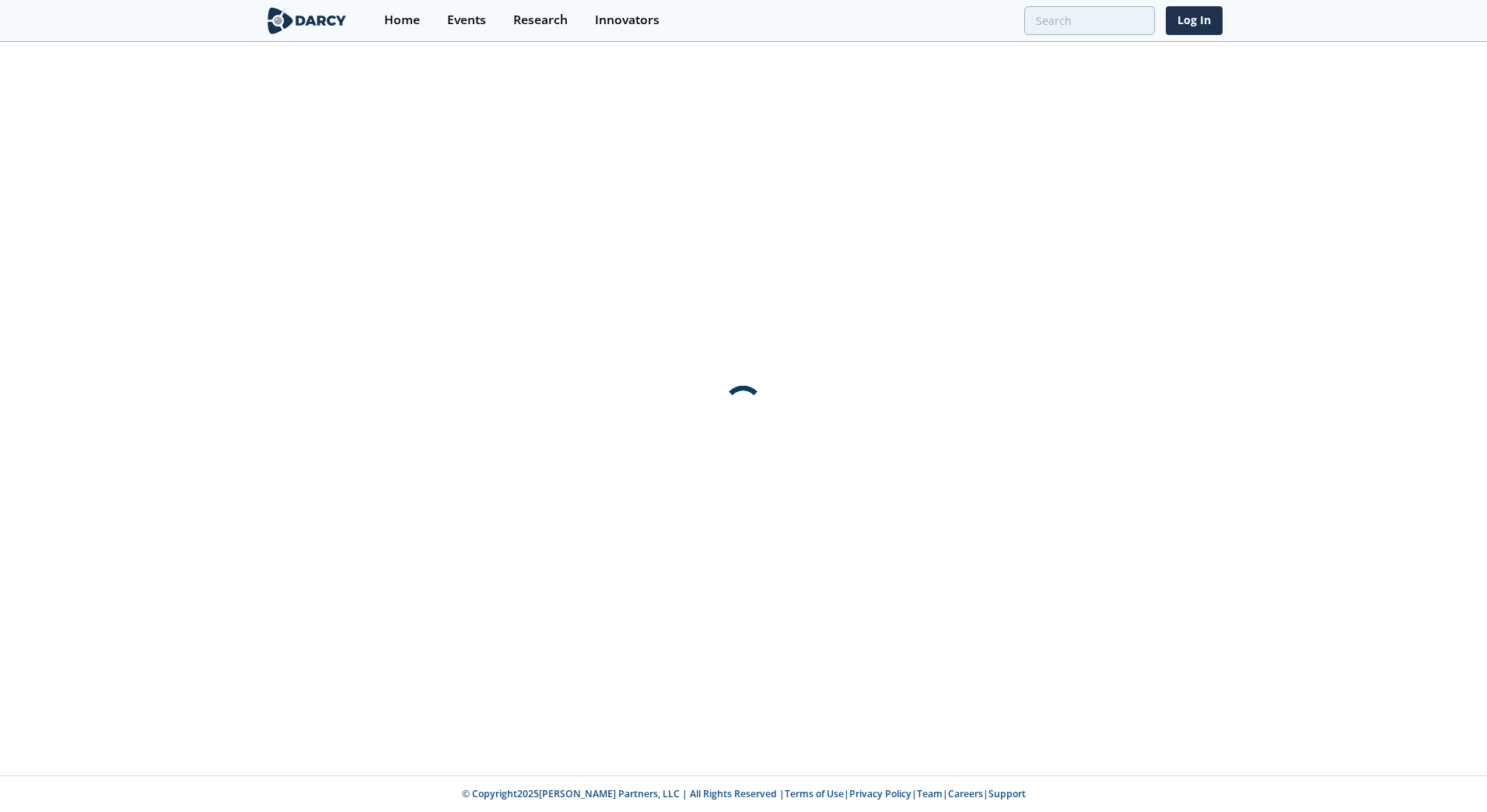 The image size is (1487, 812). Describe the element at coordinates (627, 20) in the screenshot. I see `div: Innovators` at that location.